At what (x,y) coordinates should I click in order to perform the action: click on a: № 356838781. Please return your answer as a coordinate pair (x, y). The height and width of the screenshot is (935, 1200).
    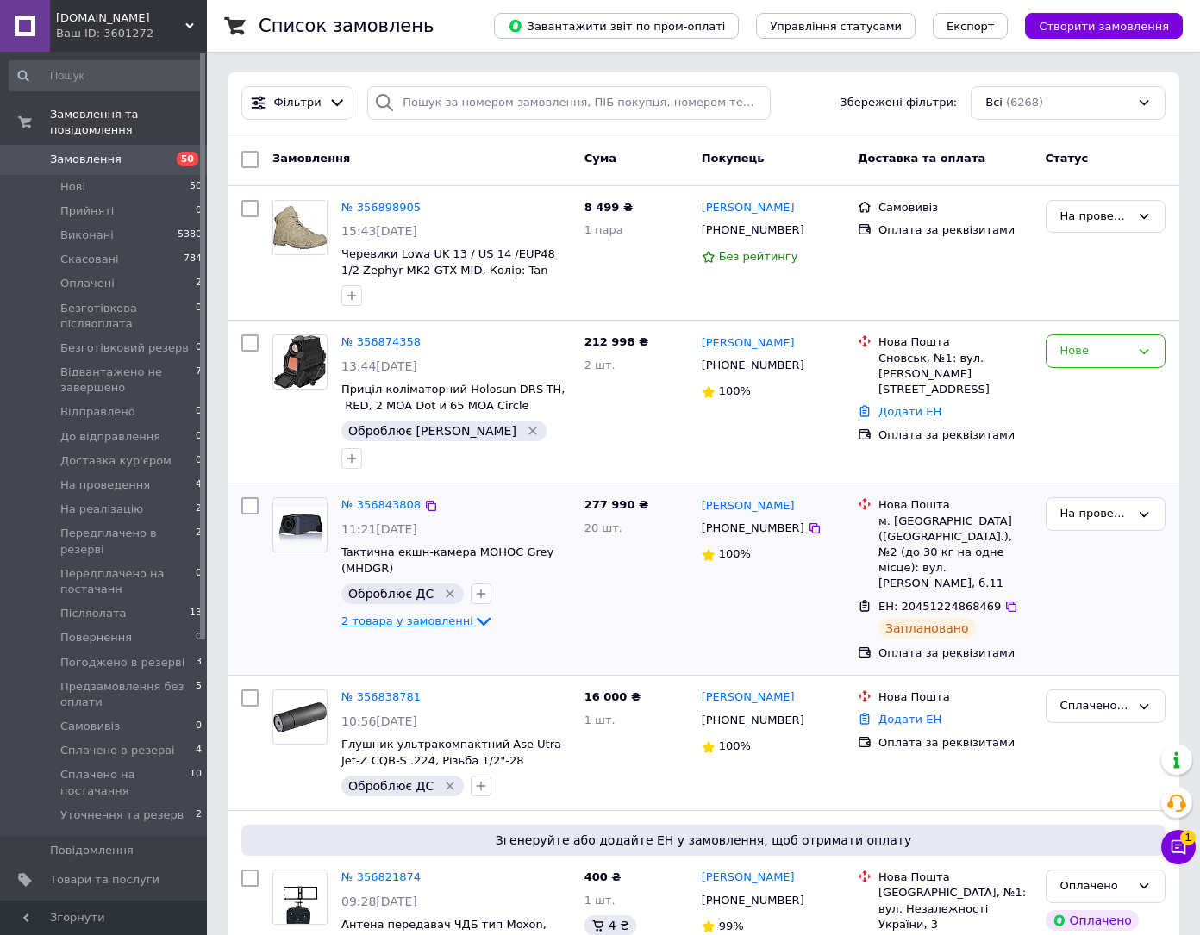
    Looking at the image, I should click on (381, 696).